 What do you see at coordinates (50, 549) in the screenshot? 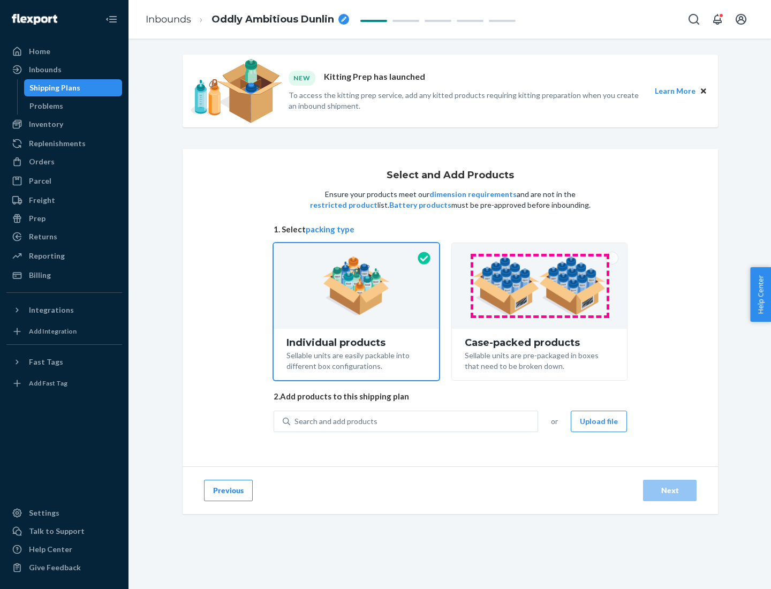
I see `div: Help Center` at bounding box center [50, 549].